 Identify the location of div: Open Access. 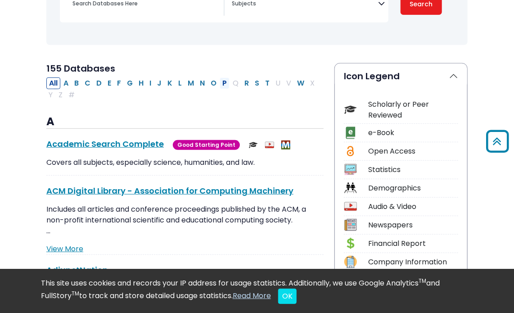
(413, 151).